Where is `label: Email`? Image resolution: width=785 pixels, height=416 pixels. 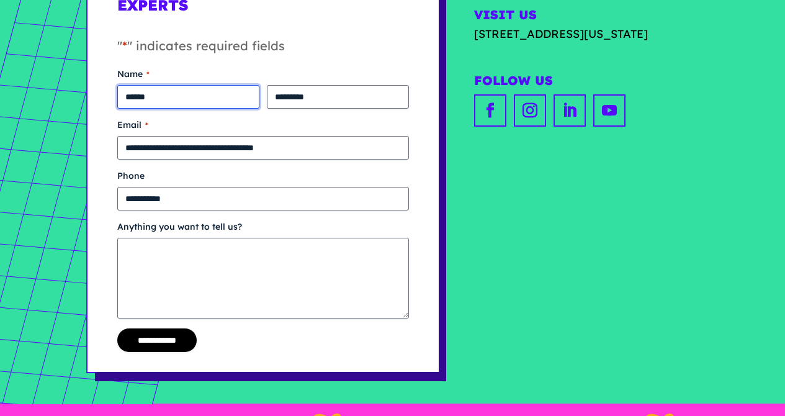 label: Email is located at coordinates (263, 125).